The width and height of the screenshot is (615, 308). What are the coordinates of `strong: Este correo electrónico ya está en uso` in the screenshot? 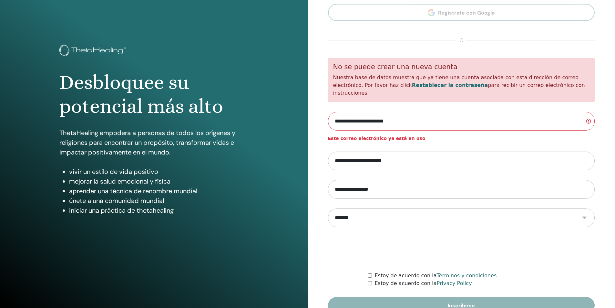 It's located at (377, 138).